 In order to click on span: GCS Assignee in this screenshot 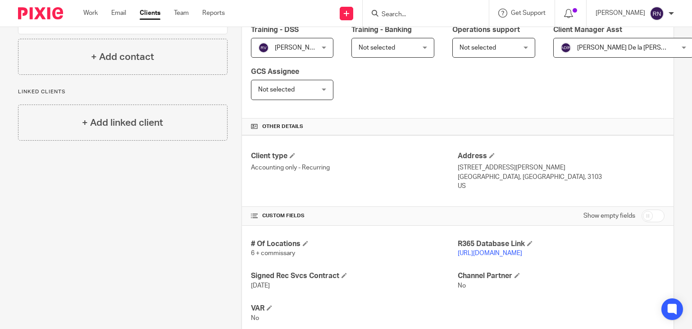, I will do `click(275, 72)`.